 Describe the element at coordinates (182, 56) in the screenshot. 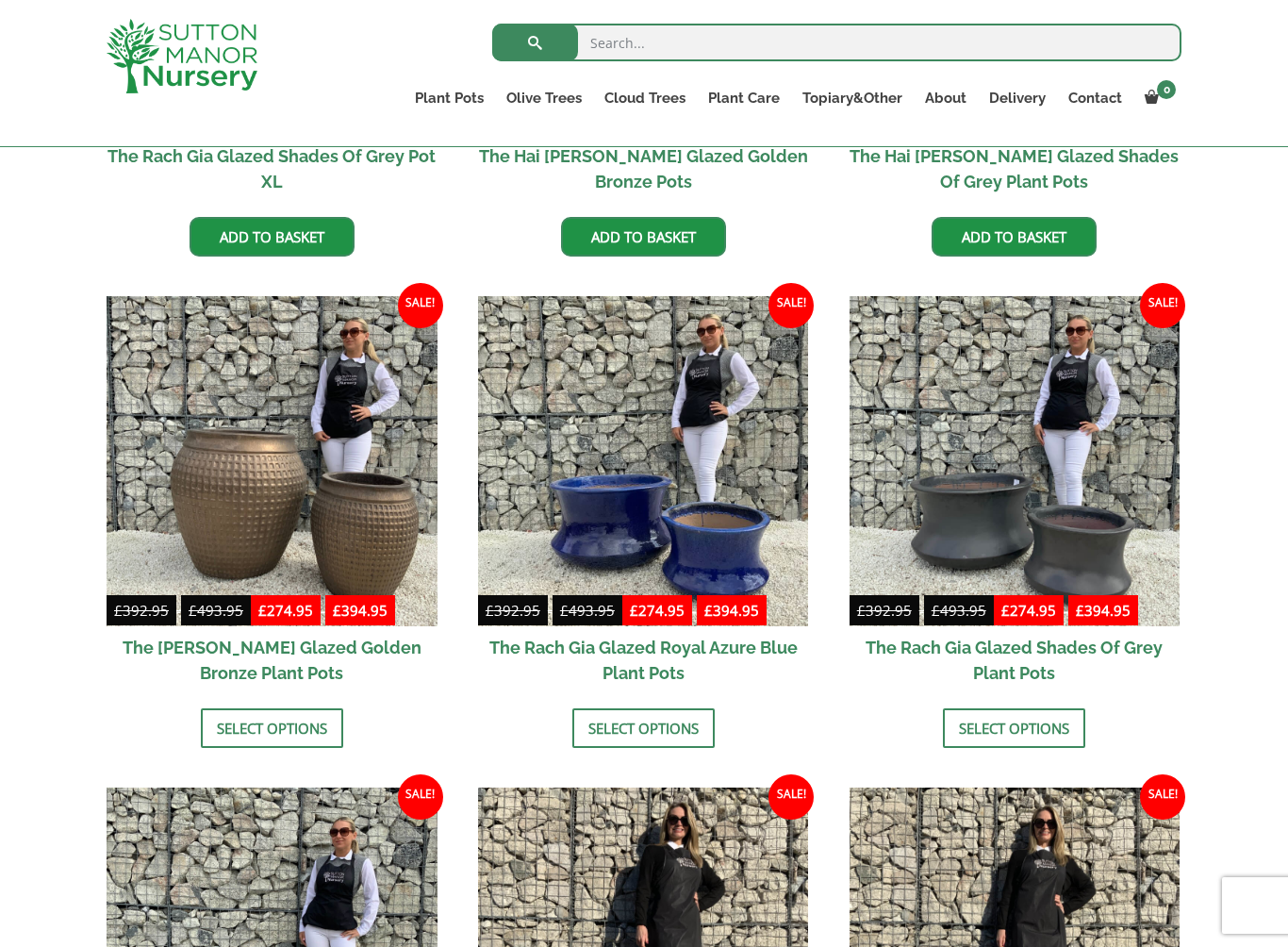

I see `img: logo` at that location.